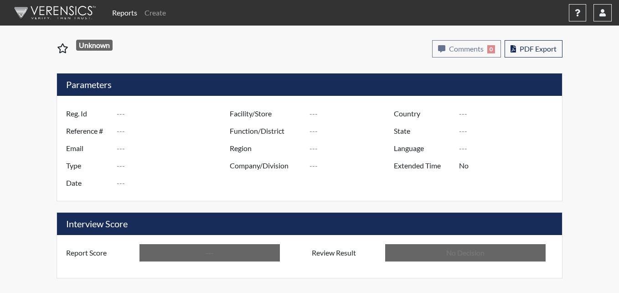  Describe the element at coordinates (88, 183) in the screenshot. I see `label: Date` at that location.